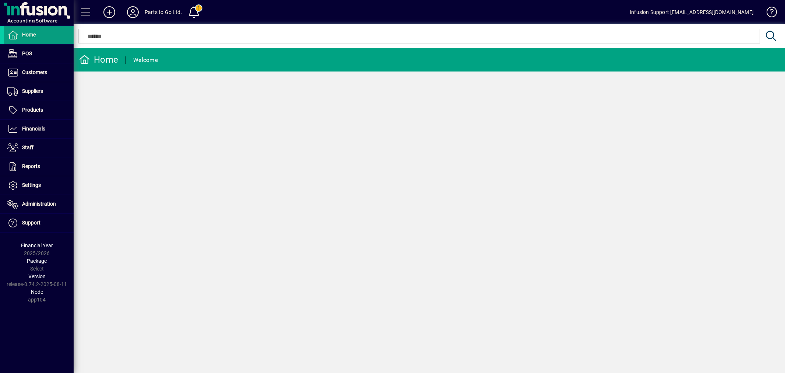 Image resolution: width=785 pixels, height=373 pixels. What do you see at coordinates (31, 185) in the screenshot?
I see `span: Settings` at bounding box center [31, 185].